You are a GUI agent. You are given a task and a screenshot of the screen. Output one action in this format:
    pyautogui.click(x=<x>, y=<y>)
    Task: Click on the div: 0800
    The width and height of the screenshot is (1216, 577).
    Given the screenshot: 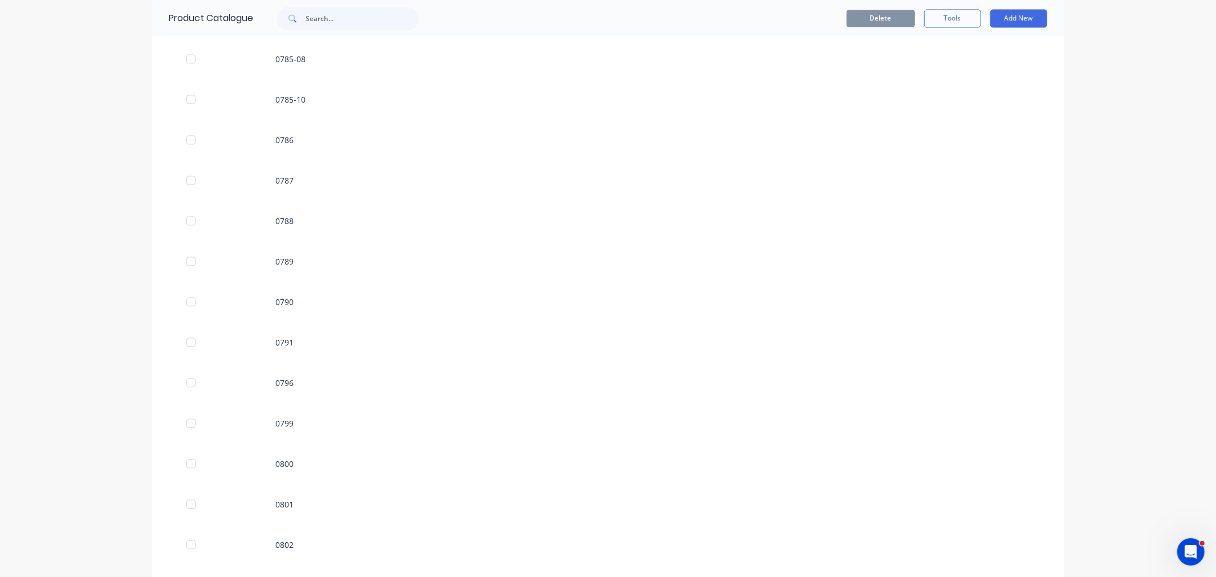 What is the action you would take?
    pyautogui.click(x=608, y=463)
    